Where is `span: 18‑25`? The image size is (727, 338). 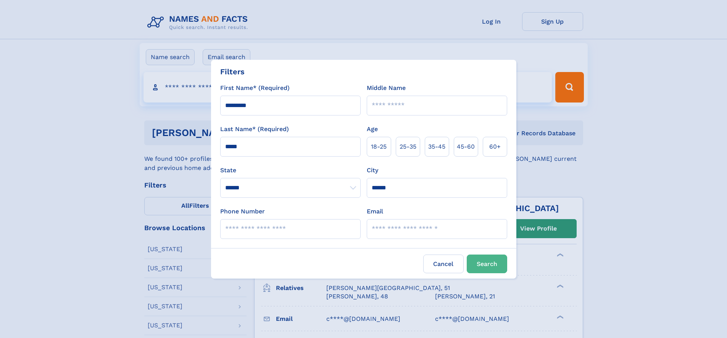
span: 18‑25 is located at coordinates (378, 147).